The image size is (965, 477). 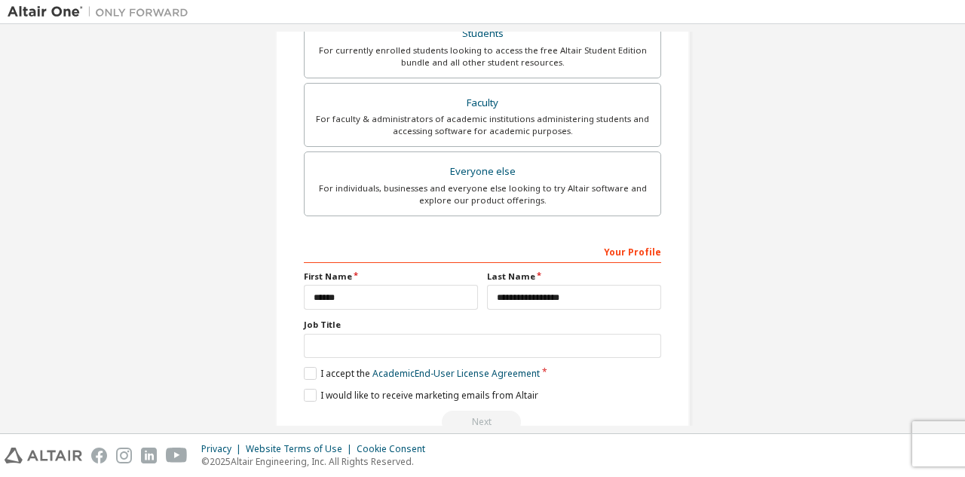 I want to click on label: I accept the, so click(x=422, y=373).